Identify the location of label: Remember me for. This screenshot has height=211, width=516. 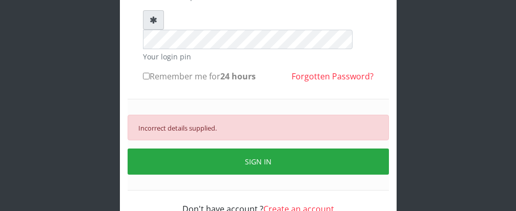
(199, 76).